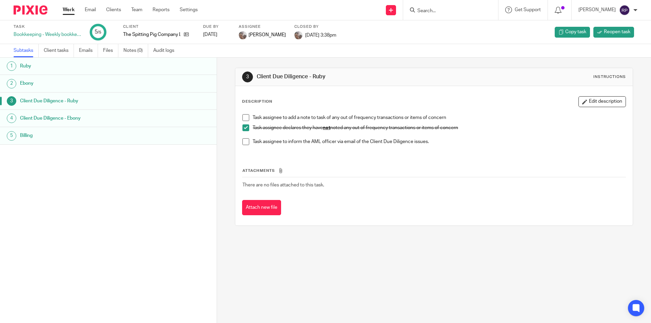  I want to click on button: Attach new file, so click(262, 208).